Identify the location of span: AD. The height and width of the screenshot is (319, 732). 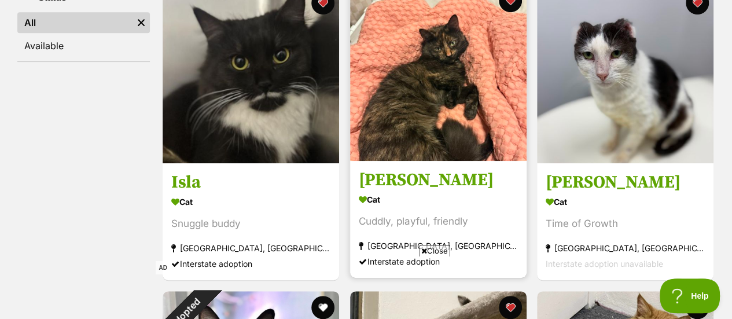
(163, 267).